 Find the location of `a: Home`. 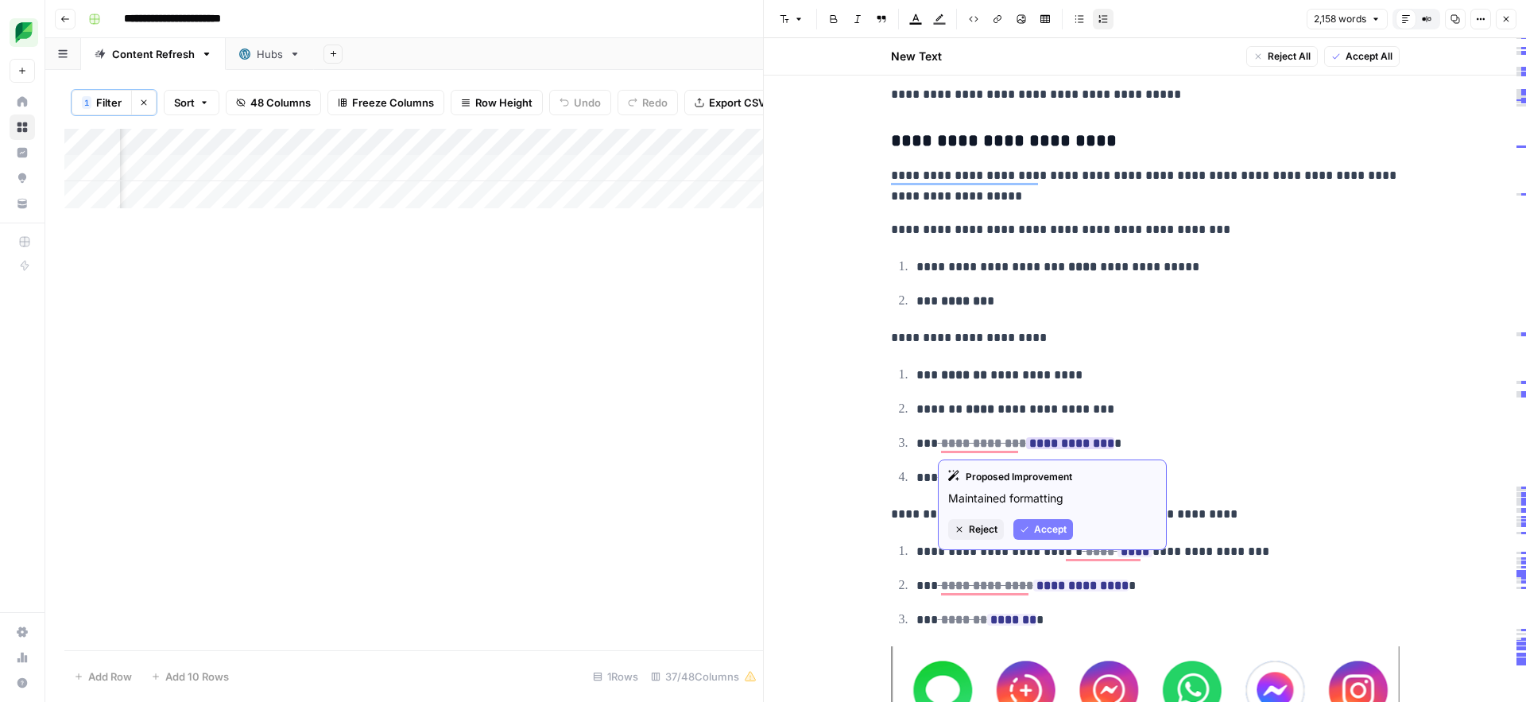

a: Home is located at coordinates (22, 102).